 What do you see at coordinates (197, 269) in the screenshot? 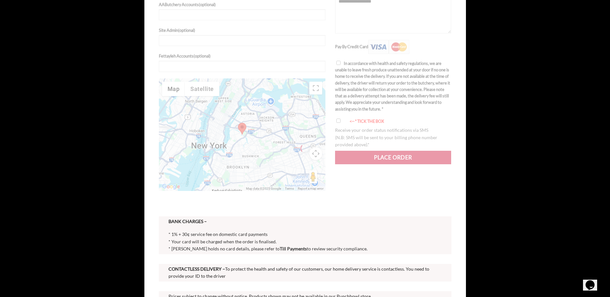
I see `strong: CONTACTLESS DELIVERY –` at bounding box center [197, 269].